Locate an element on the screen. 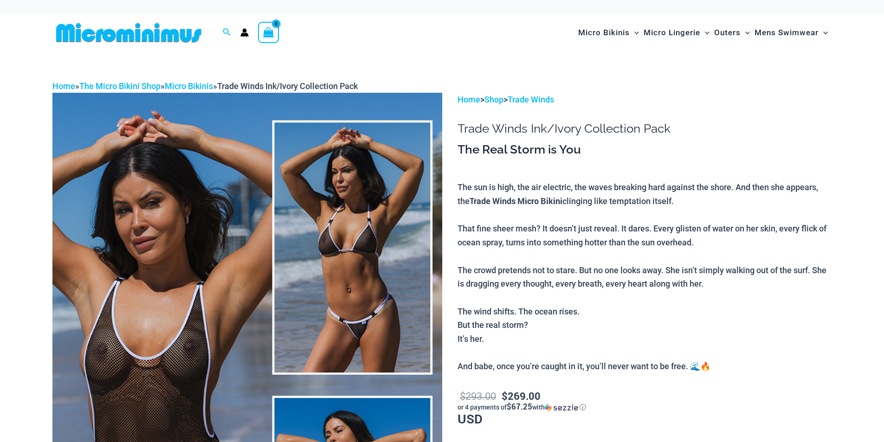  a: Search icon link is located at coordinates (227, 32).